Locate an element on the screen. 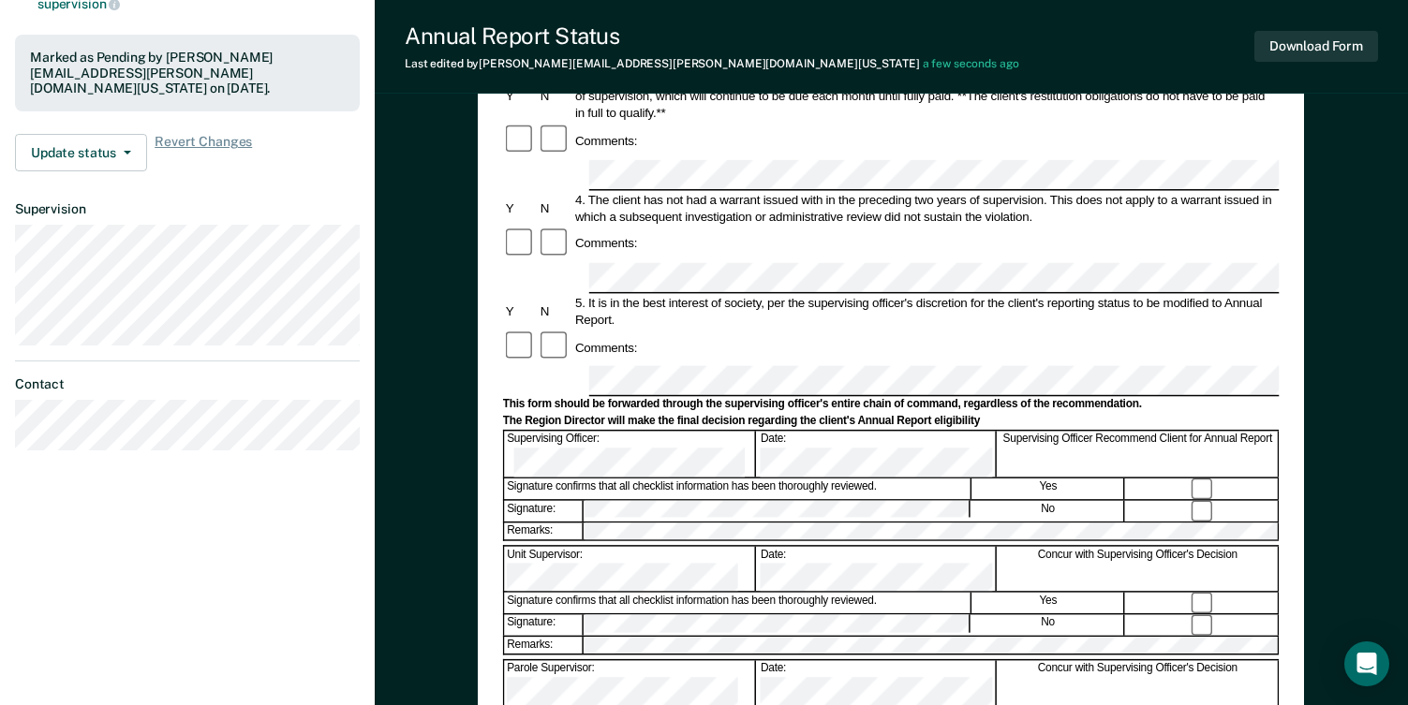 The width and height of the screenshot is (1408, 705). dt: Contact is located at coordinates (187, 384).